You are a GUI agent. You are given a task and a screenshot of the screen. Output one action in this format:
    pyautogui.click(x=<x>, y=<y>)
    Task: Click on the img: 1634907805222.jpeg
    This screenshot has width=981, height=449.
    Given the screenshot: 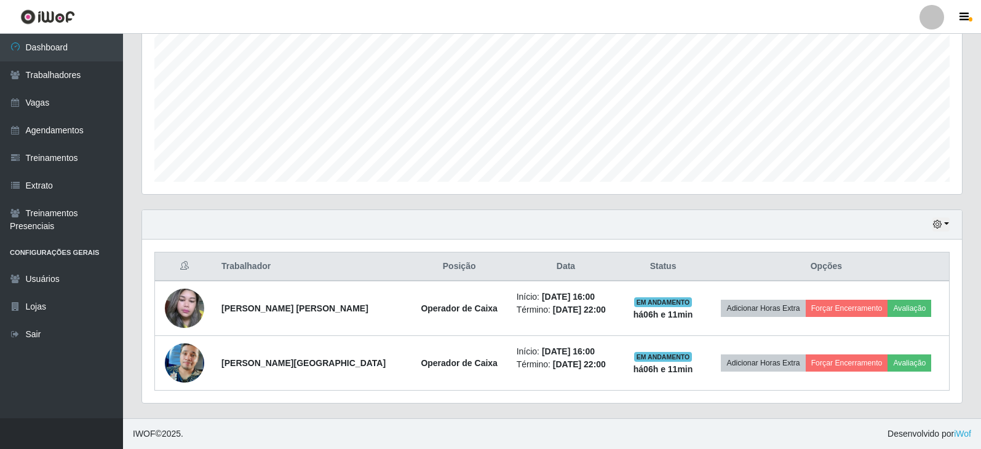 What is the action you would take?
    pyautogui.click(x=184, y=309)
    